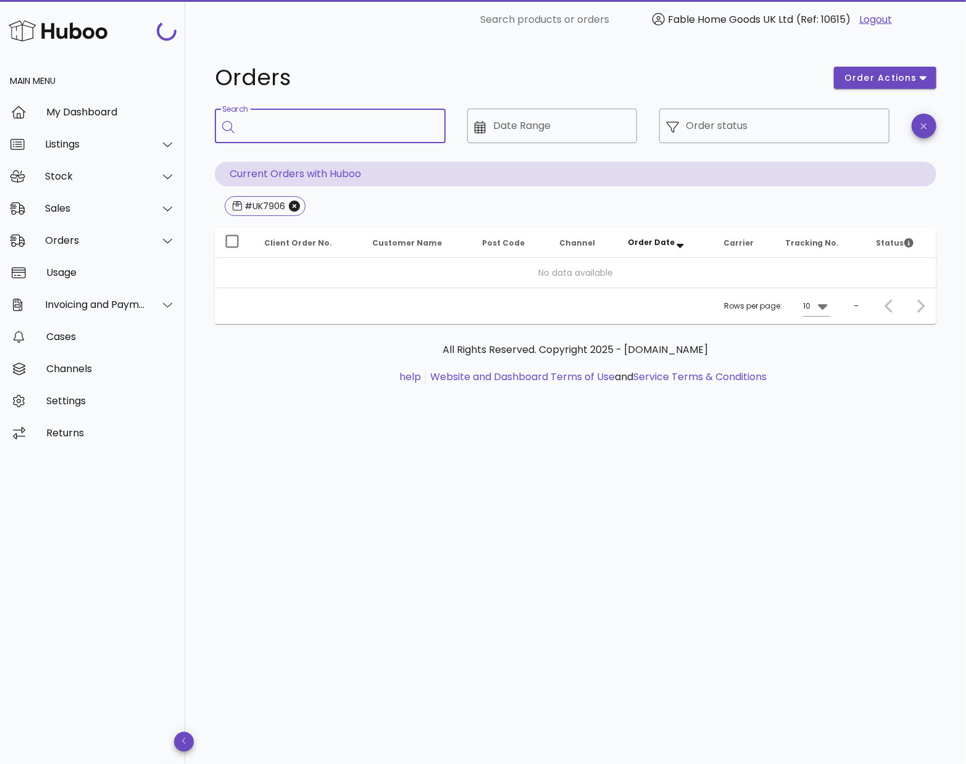 This screenshot has height=764, width=966. What do you see at coordinates (875, 20) in the screenshot?
I see `a: Logout` at bounding box center [875, 20].